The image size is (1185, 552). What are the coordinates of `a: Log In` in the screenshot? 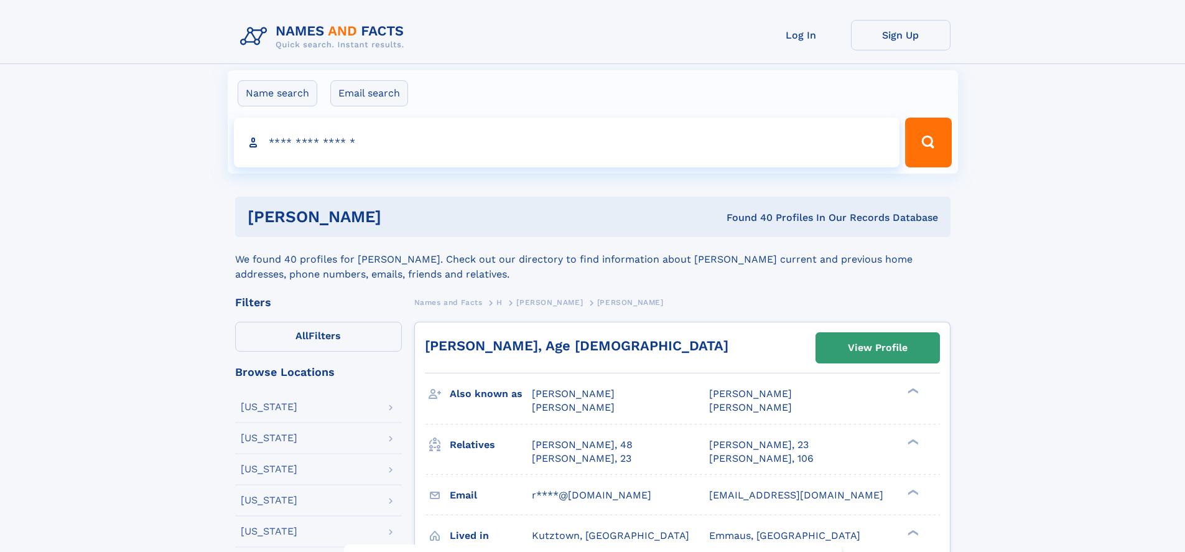 It's located at (801, 35).